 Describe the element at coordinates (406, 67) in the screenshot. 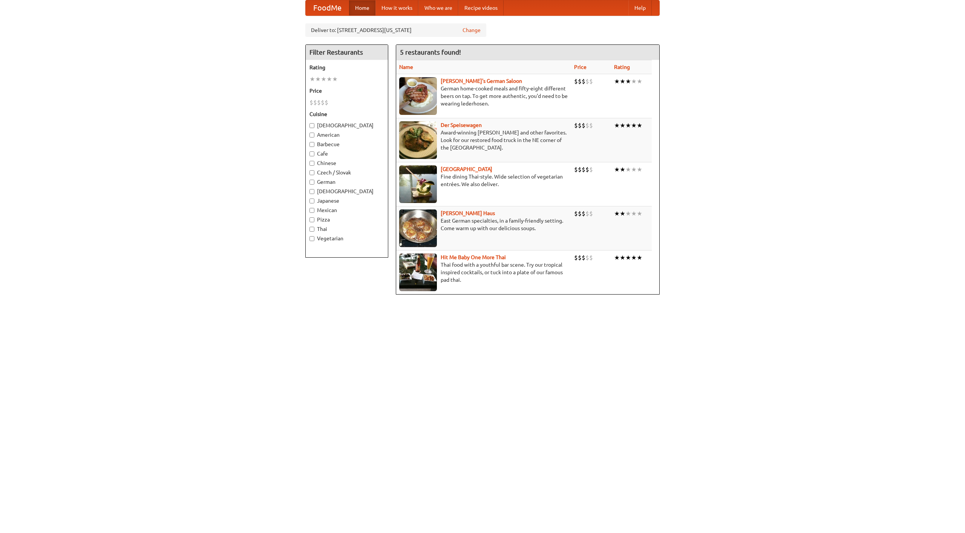

I see `a: Name` at that location.